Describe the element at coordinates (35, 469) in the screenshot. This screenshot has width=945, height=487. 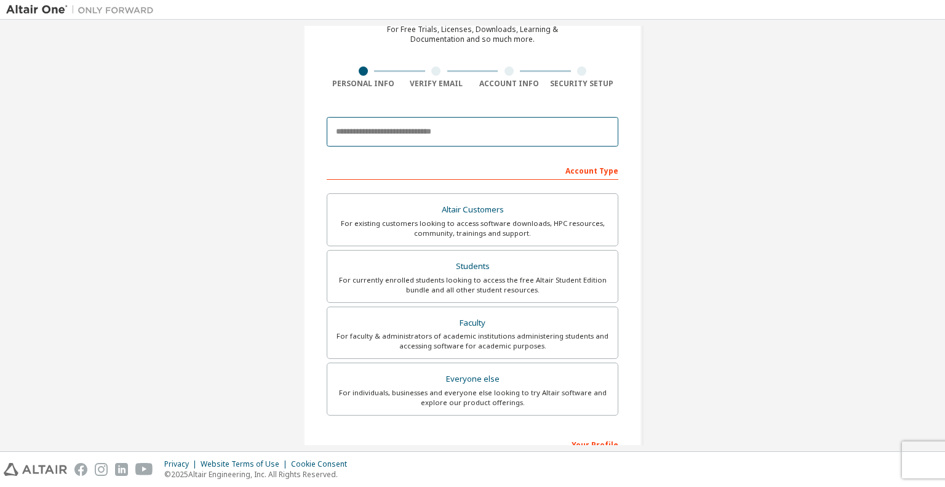
I see `img: altair_logo.svg` at that location.